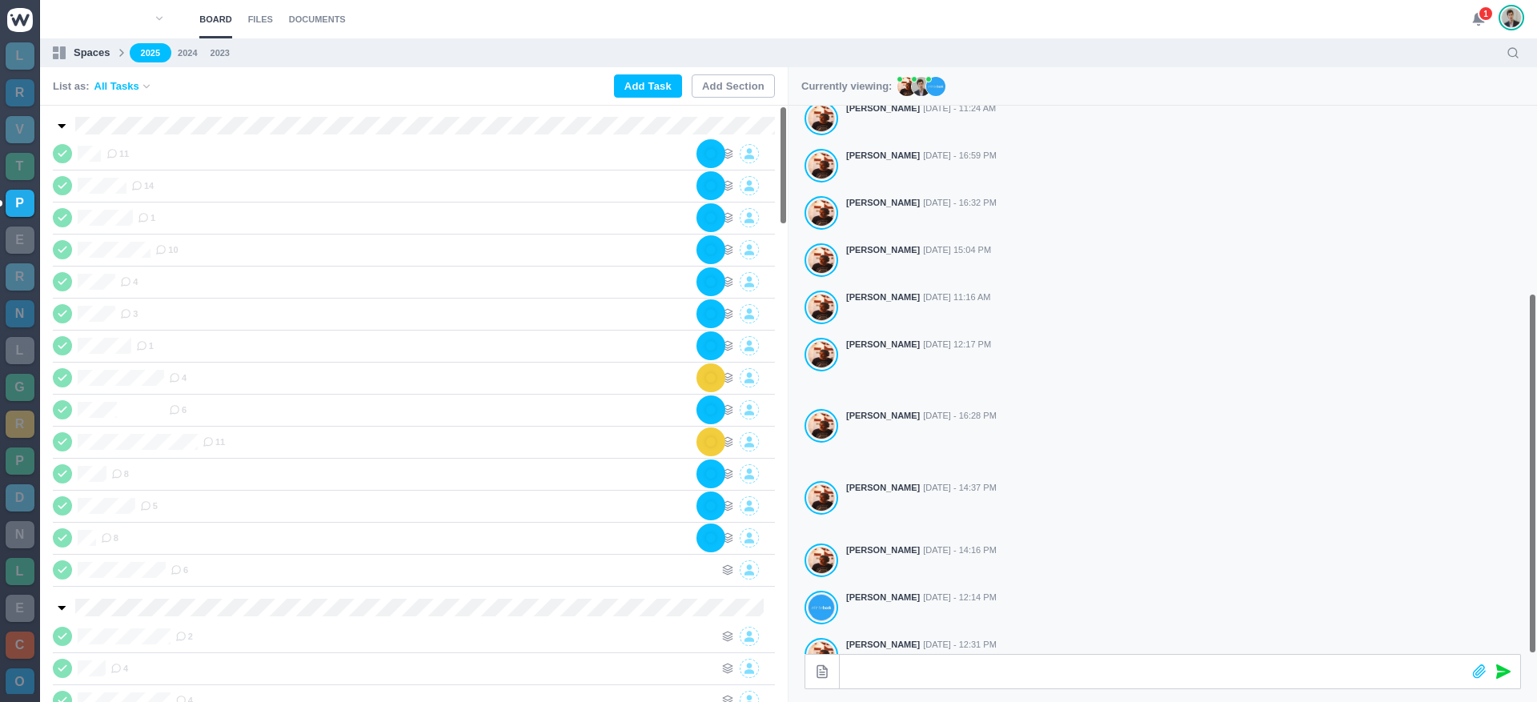  I want to click on a: G, so click(20, 388).